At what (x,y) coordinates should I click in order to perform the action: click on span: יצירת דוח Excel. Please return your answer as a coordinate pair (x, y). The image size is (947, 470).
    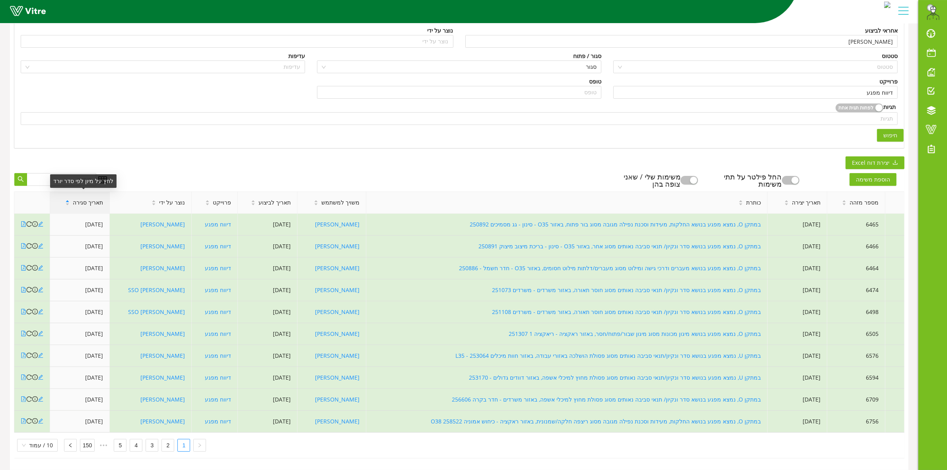
    Looking at the image, I should click on (870, 163).